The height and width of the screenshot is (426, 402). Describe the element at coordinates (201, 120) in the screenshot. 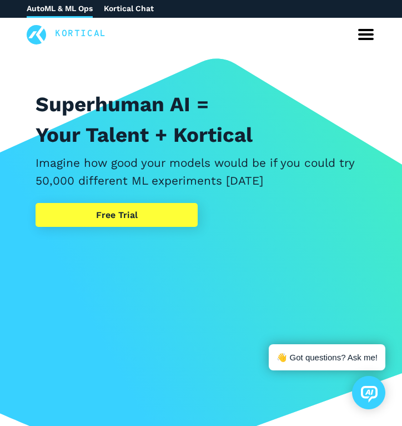

I see `h1: Superhuman AI = Your Talent + Kortical` at that location.